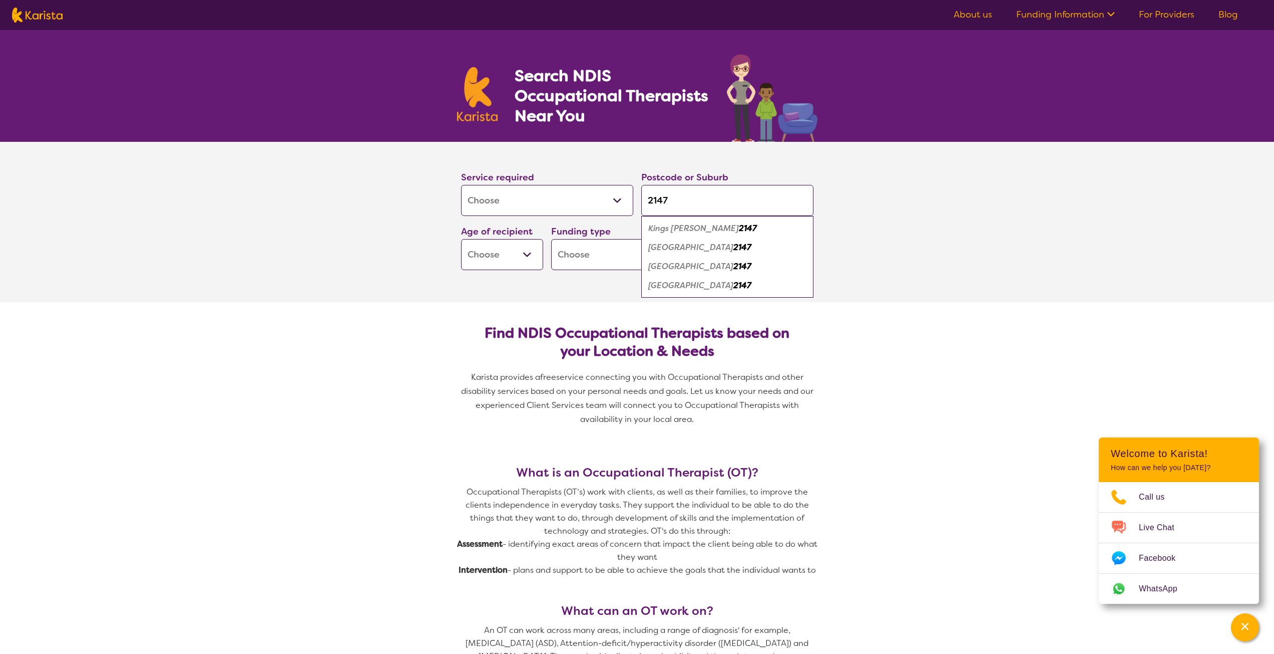 Image resolution: width=1274 pixels, height=654 pixels. What do you see at coordinates (728, 200) in the screenshot?
I see `input: Type` at bounding box center [728, 200].